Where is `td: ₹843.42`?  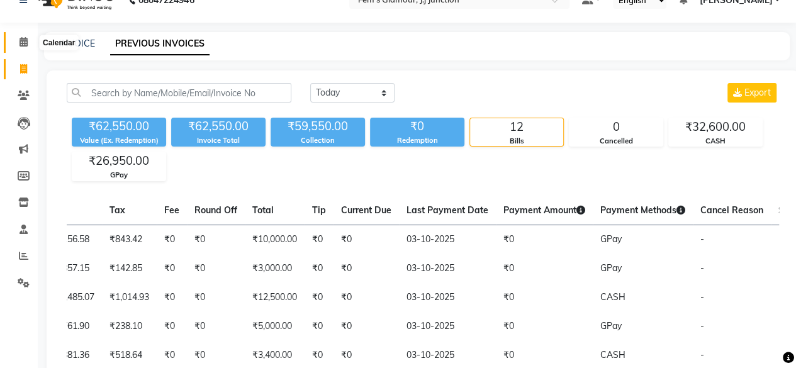
td: ₹843.42 is located at coordinates (129, 239).